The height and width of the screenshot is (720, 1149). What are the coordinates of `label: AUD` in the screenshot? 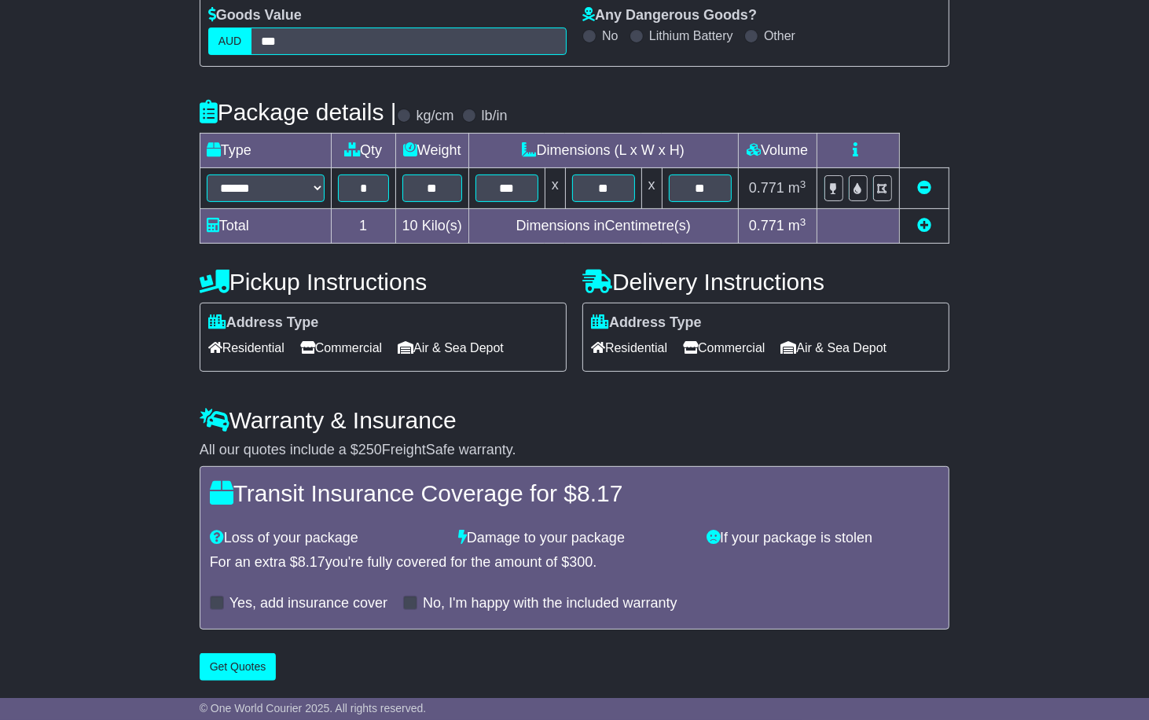 It's located at (230, 41).